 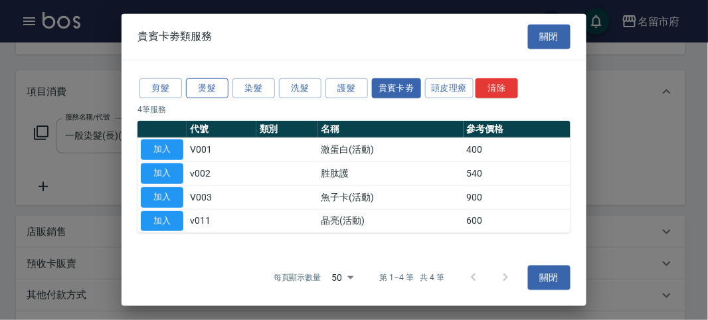 I want to click on td: 540, so click(x=516, y=173).